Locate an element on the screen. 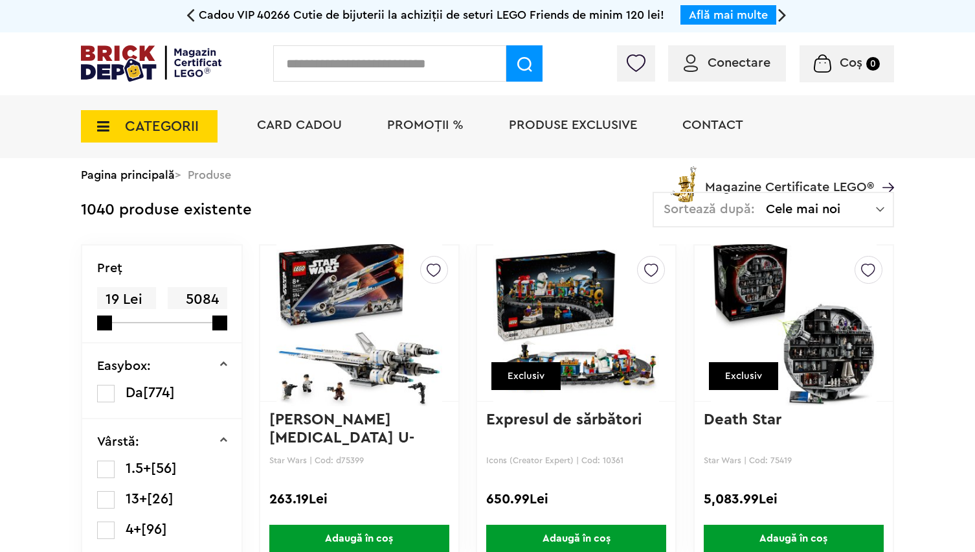 The height and width of the screenshot is (552, 975). a: Magazine Certificate LEGO® is located at coordinates (884, 170).